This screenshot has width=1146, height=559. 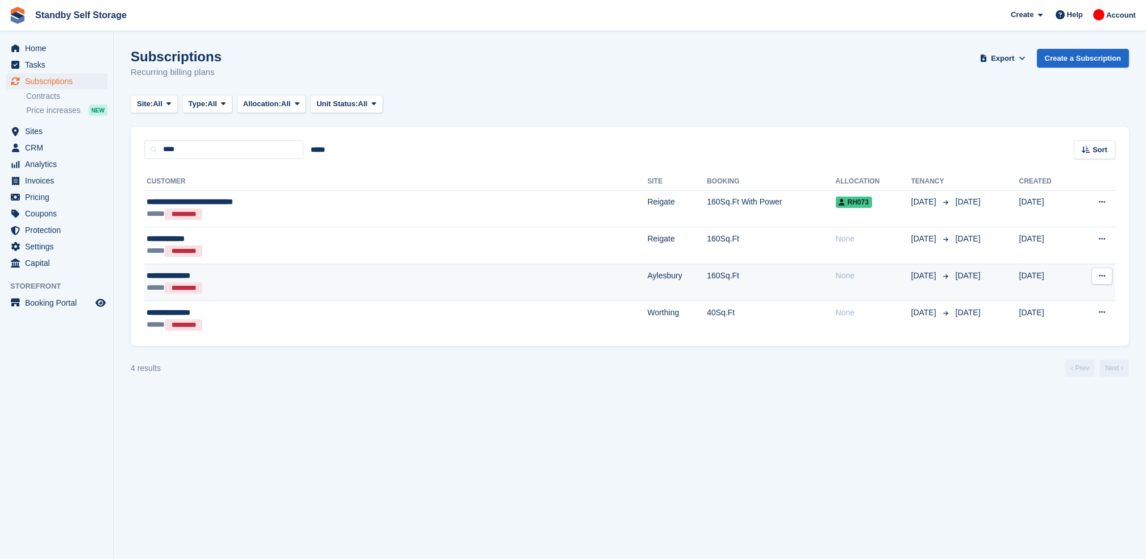 I want to click on span: Coupons, so click(x=59, y=214).